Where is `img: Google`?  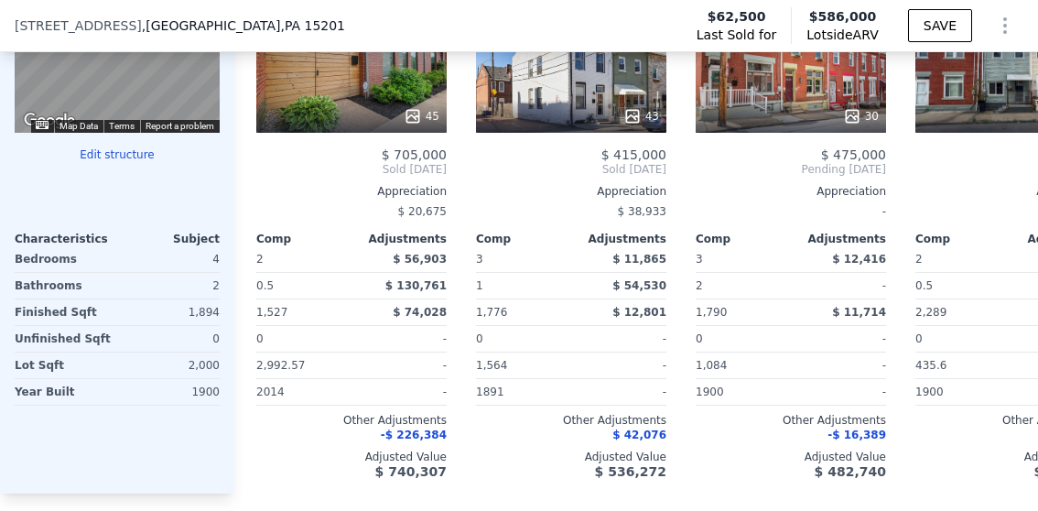
img: Google is located at coordinates (49, 121).